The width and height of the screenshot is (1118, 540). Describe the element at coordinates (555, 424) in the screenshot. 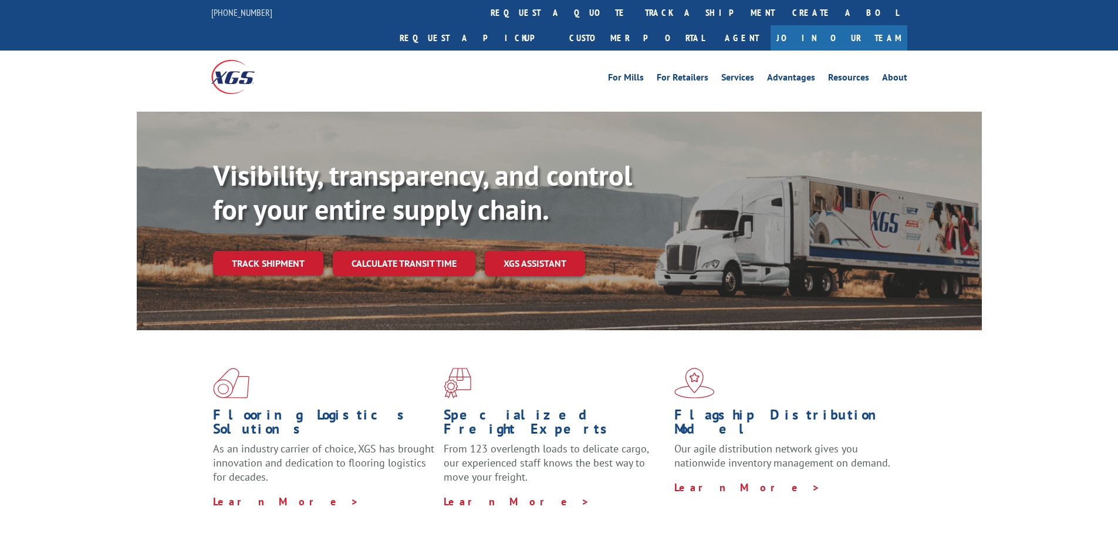

I see `h1: Specialized Freight Experts` at that location.